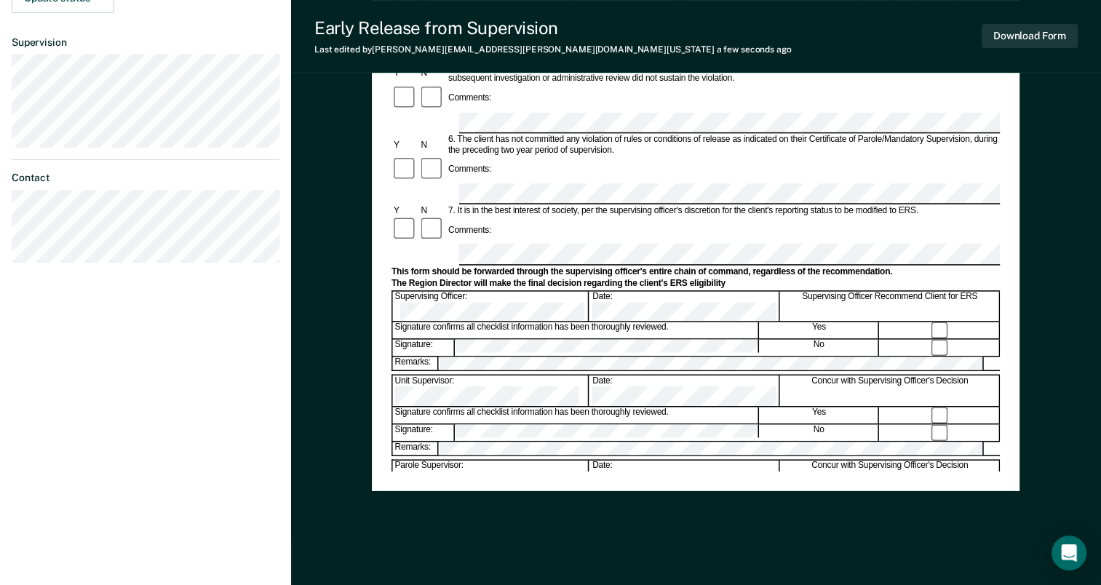  What do you see at coordinates (146, 178) in the screenshot?
I see `dt: Contact` at bounding box center [146, 178].